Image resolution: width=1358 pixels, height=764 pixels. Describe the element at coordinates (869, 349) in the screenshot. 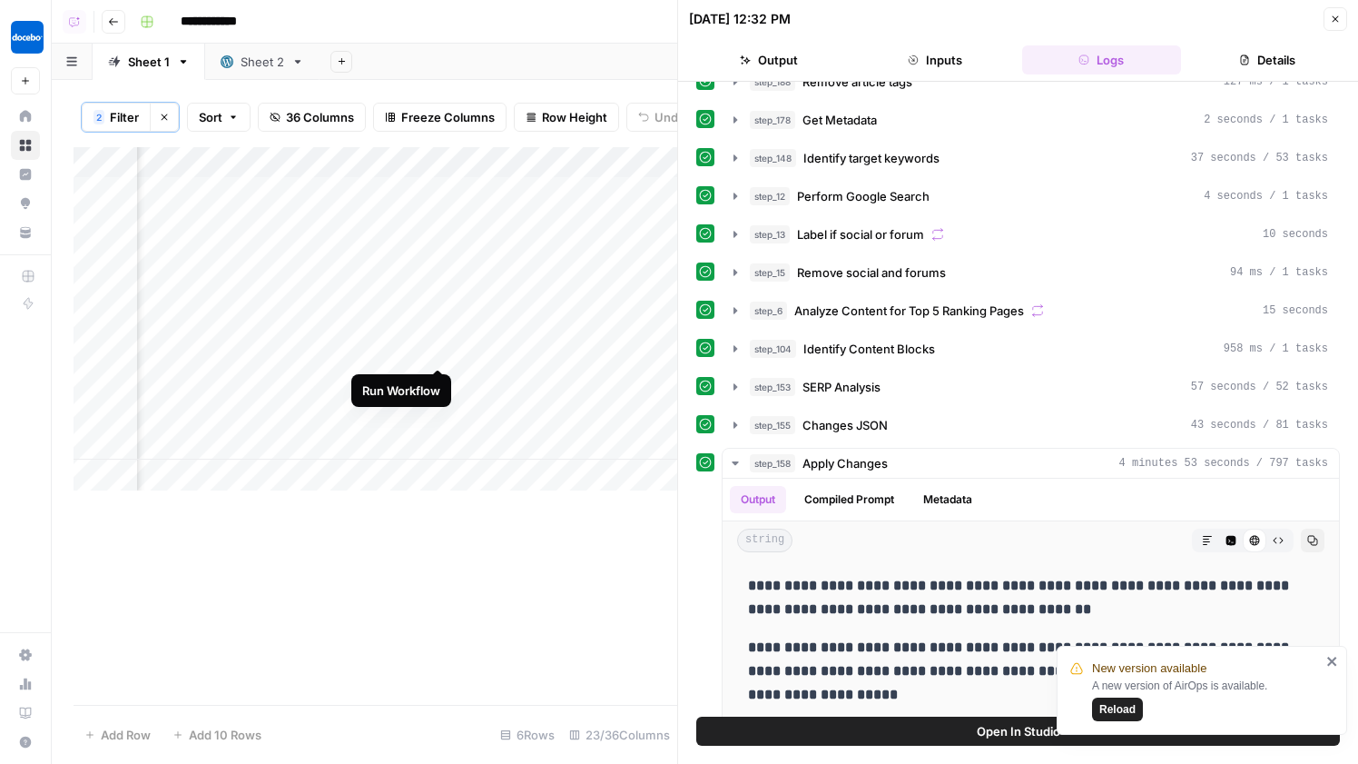

I see `span: Identify Content Blocks` at that location.